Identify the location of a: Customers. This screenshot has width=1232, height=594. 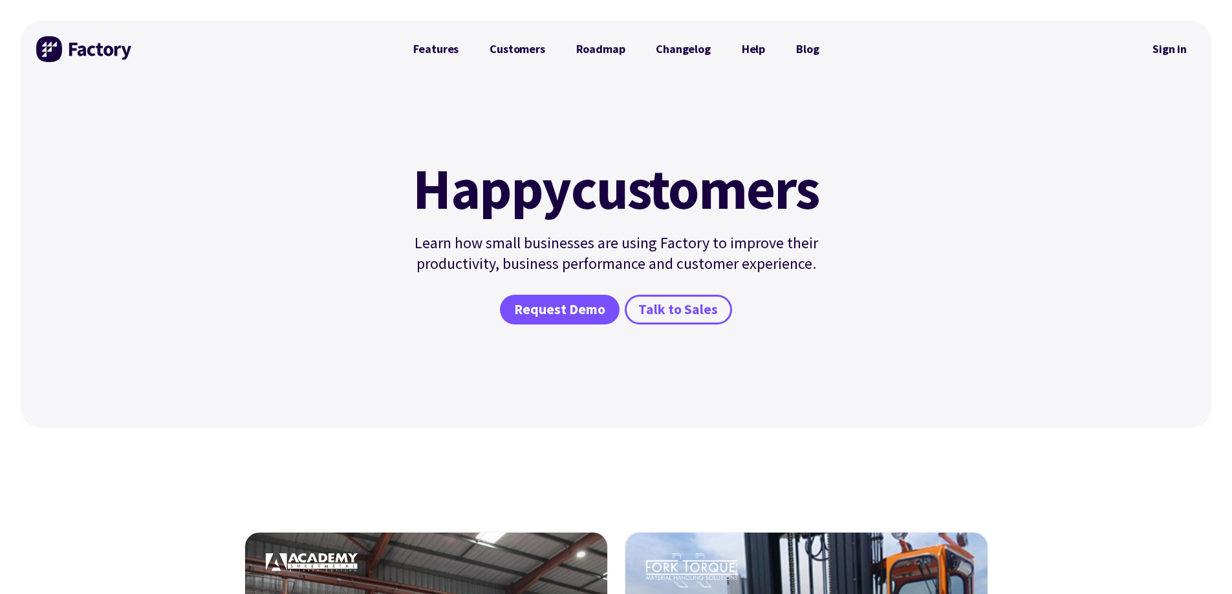
(517, 49).